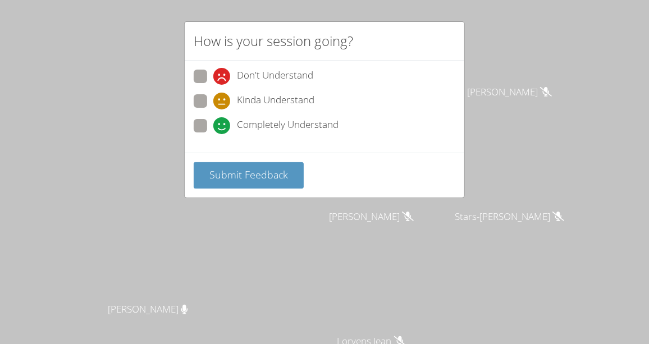 The width and height of the screenshot is (649, 344). Describe the element at coordinates (274, 41) in the screenshot. I see `h2: How is your session going?` at that location.